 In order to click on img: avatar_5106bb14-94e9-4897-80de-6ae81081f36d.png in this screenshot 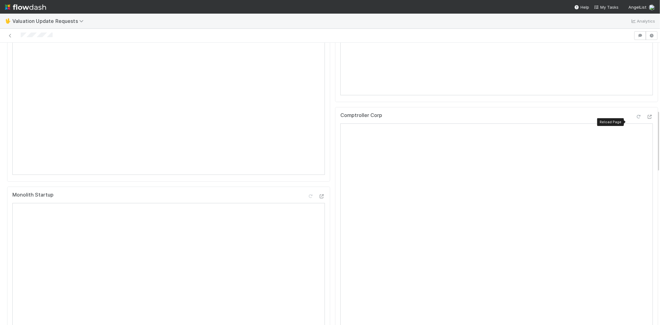, I will do `click(652, 7)`.